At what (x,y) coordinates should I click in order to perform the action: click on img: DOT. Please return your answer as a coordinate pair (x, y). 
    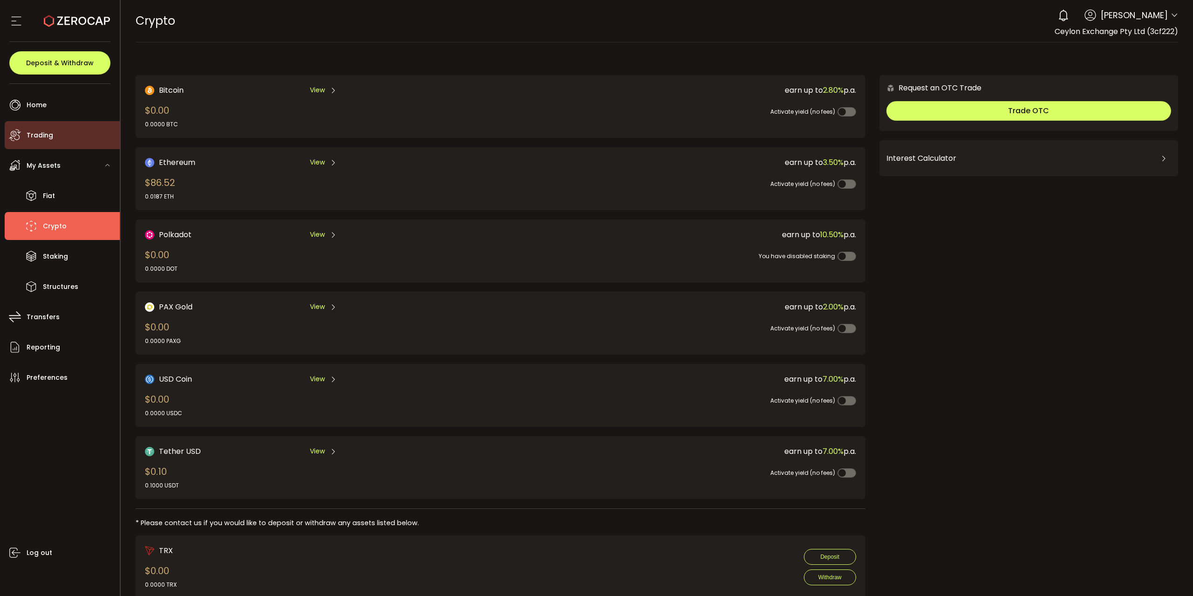
    Looking at the image, I should click on (150, 235).